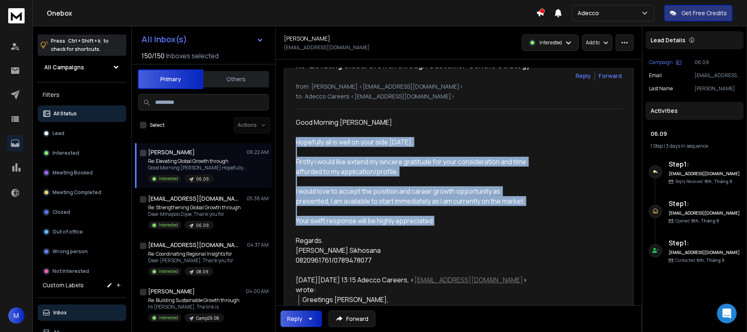 The height and width of the screenshot is (332, 747). I want to click on p: Lead Details, so click(668, 40).